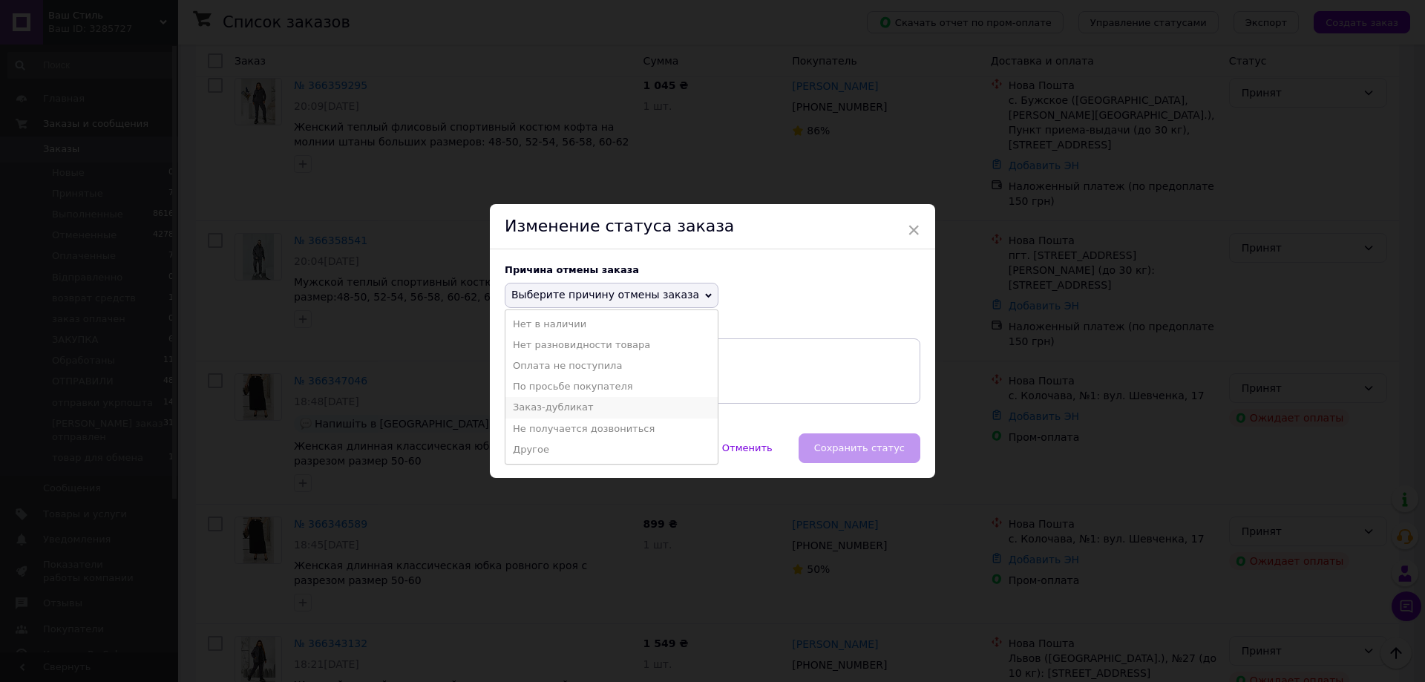 This screenshot has height=682, width=1425. I want to click on span: Отменить, so click(748, 448).